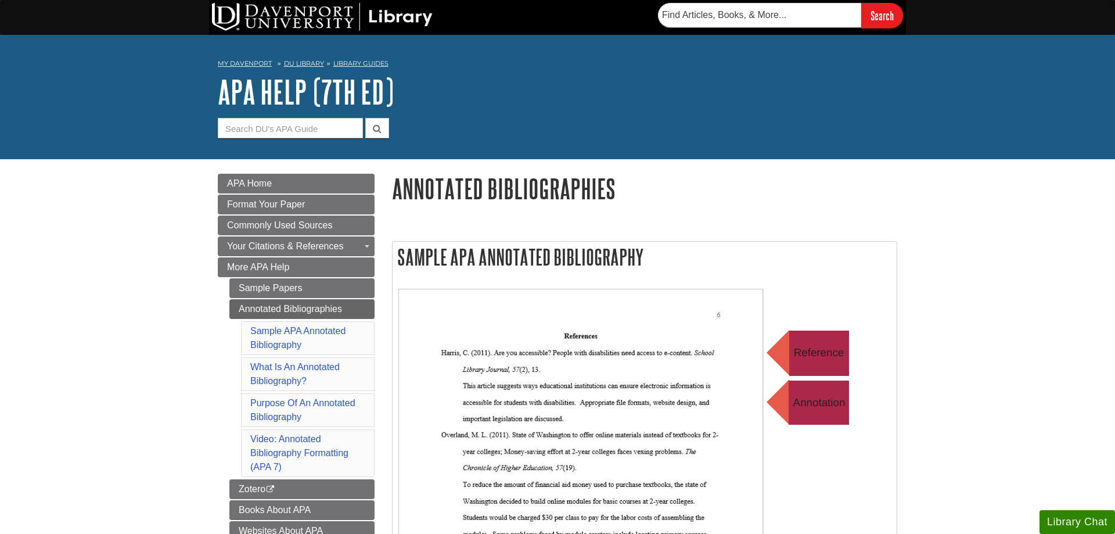  I want to click on a: Video: Annotated Bibliography Formatting (APA 7), so click(299, 452).